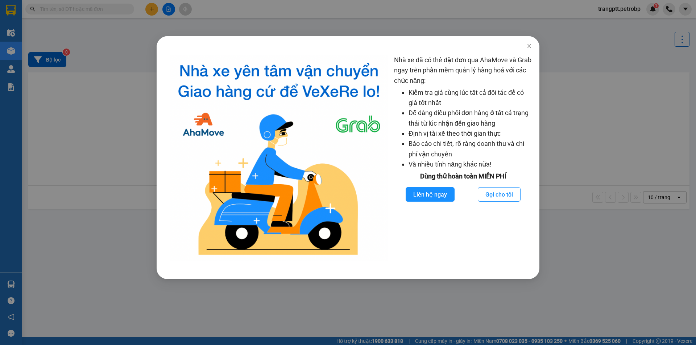 The width and height of the screenshot is (696, 345). I want to click on li: Dễ dàng điều phối đơn hàng ở tất cả trạng thái từ lúc nhận đến giao hàng, so click(470, 118).